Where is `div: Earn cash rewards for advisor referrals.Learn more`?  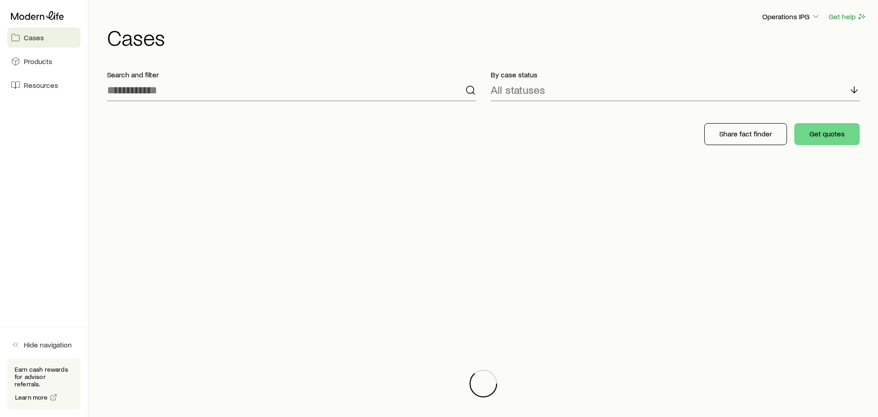 div: Earn cash rewards for advisor referrals.Learn more is located at coordinates (44, 384).